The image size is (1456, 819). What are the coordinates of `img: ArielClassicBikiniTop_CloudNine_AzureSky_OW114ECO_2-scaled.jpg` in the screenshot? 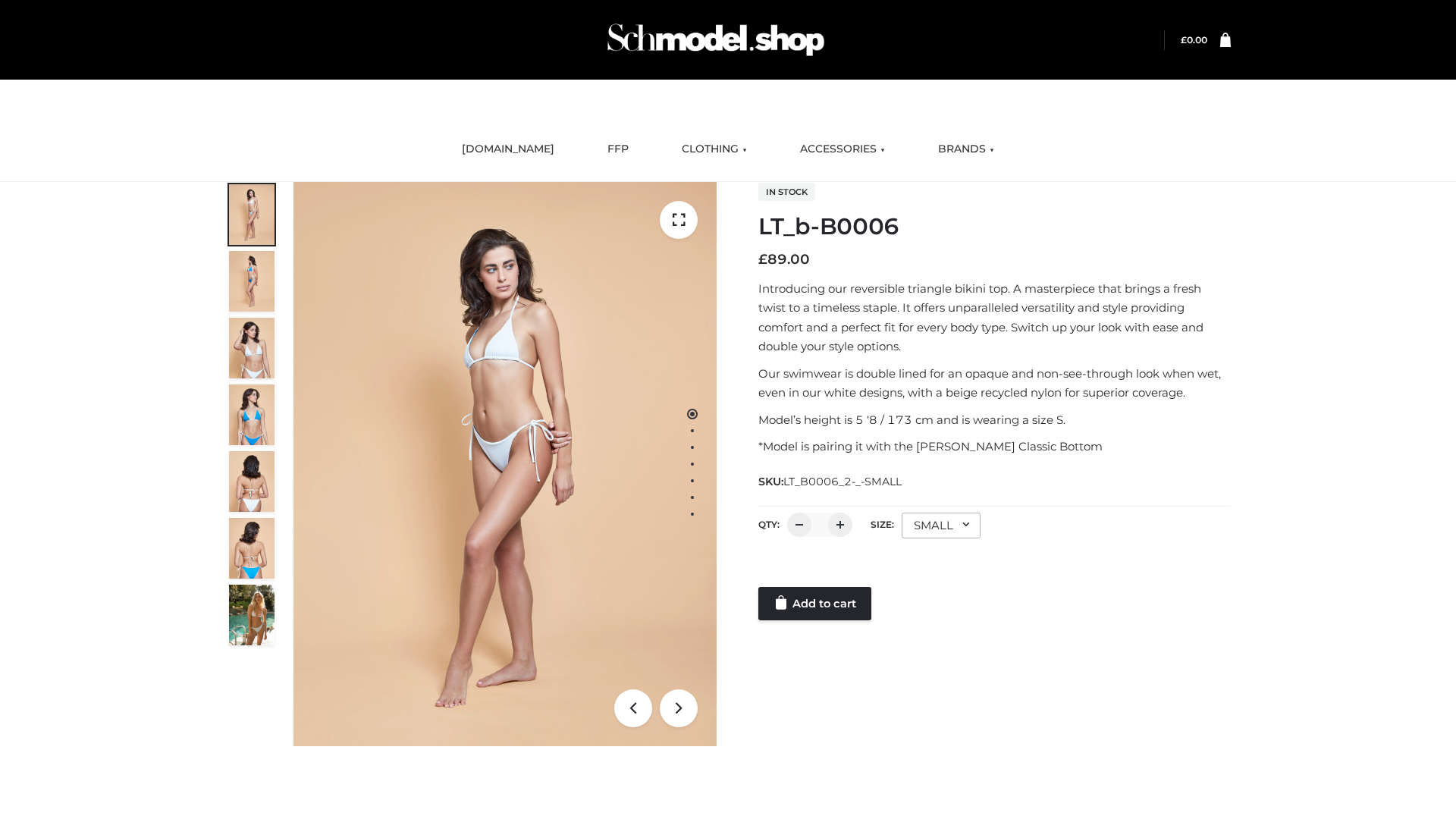 It's located at (252, 282).